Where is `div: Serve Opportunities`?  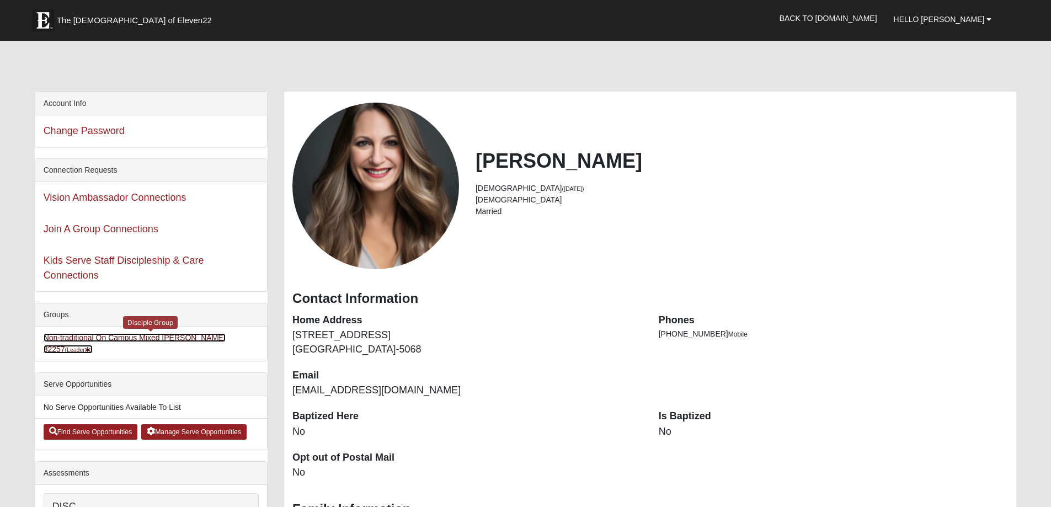 div: Serve Opportunities is located at coordinates (151, 384).